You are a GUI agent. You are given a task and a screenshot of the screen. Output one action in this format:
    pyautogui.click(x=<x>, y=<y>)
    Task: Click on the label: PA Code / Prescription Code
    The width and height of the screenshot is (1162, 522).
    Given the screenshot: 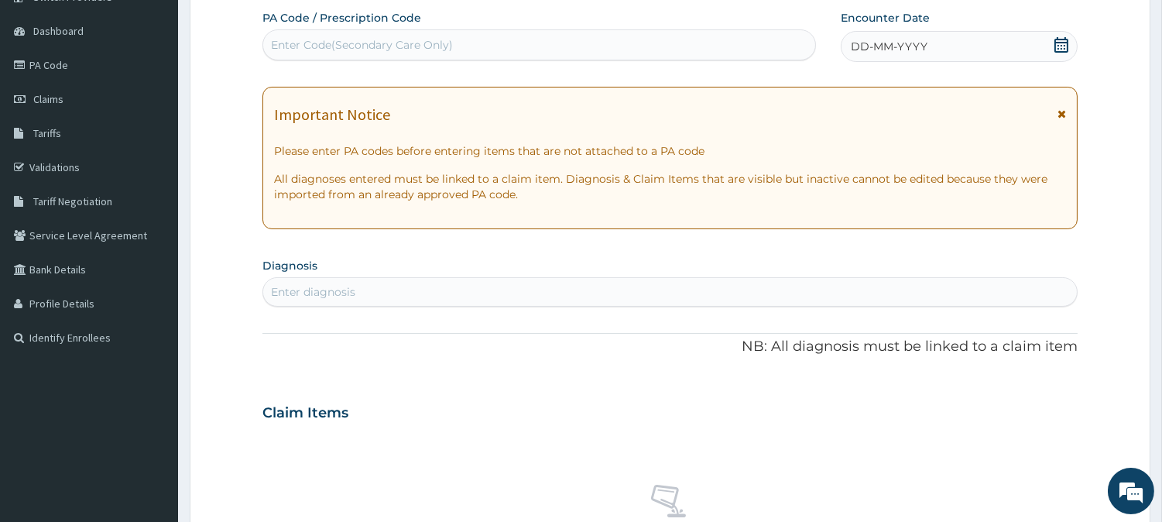 What is the action you would take?
    pyautogui.click(x=341, y=18)
    